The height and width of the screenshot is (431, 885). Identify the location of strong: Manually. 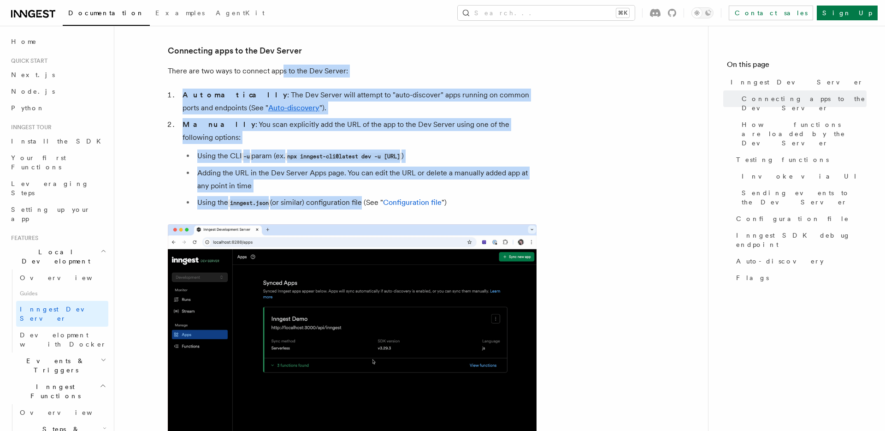
(219, 124).